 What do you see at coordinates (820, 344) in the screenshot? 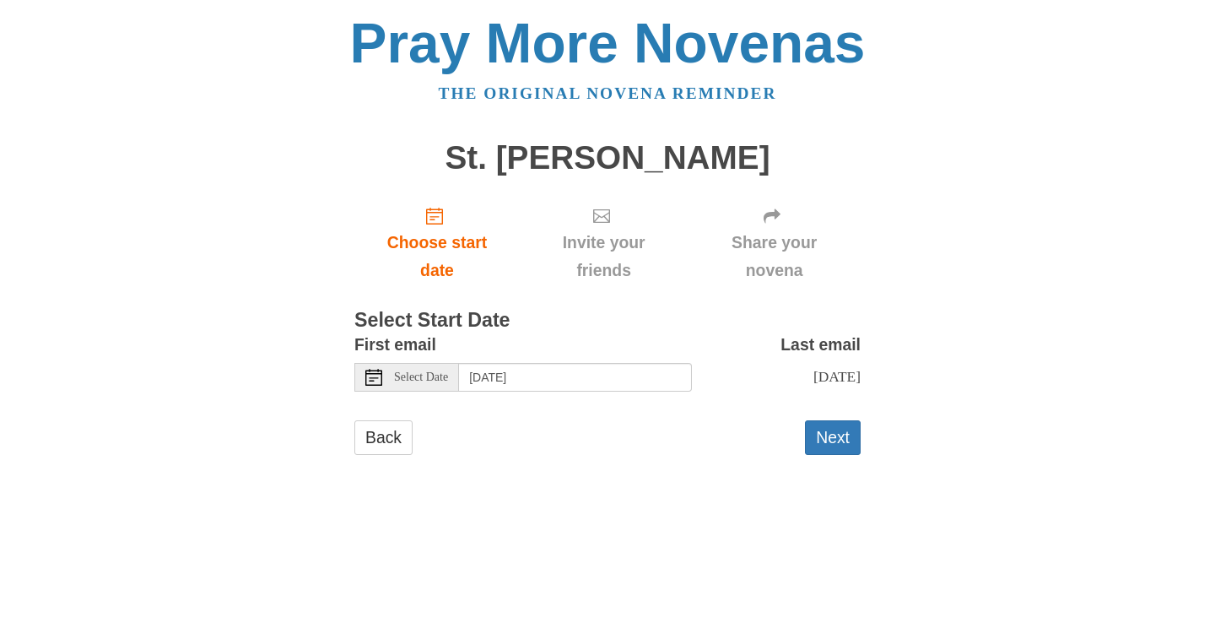
I see `label: Last email` at bounding box center [820, 344].